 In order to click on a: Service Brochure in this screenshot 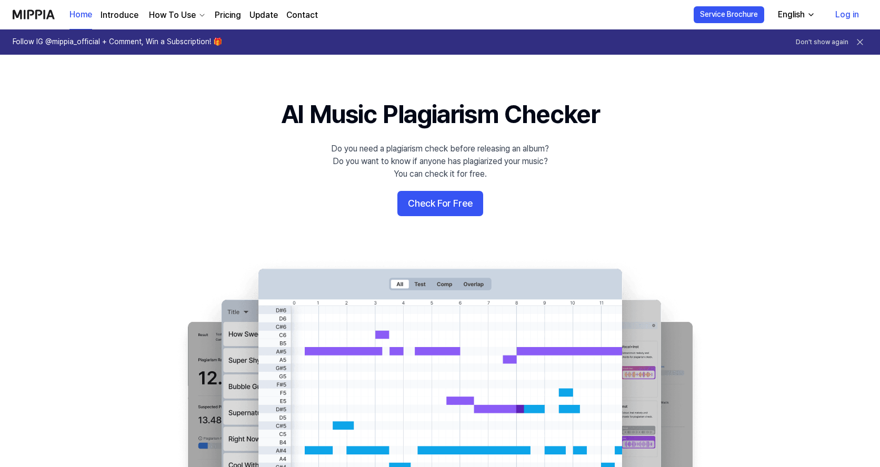, I will do `click(729, 15)`.